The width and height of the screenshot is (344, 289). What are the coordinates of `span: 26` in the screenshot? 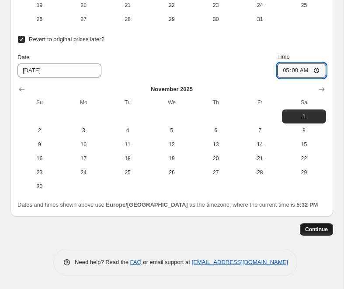 It's located at (39, 19).